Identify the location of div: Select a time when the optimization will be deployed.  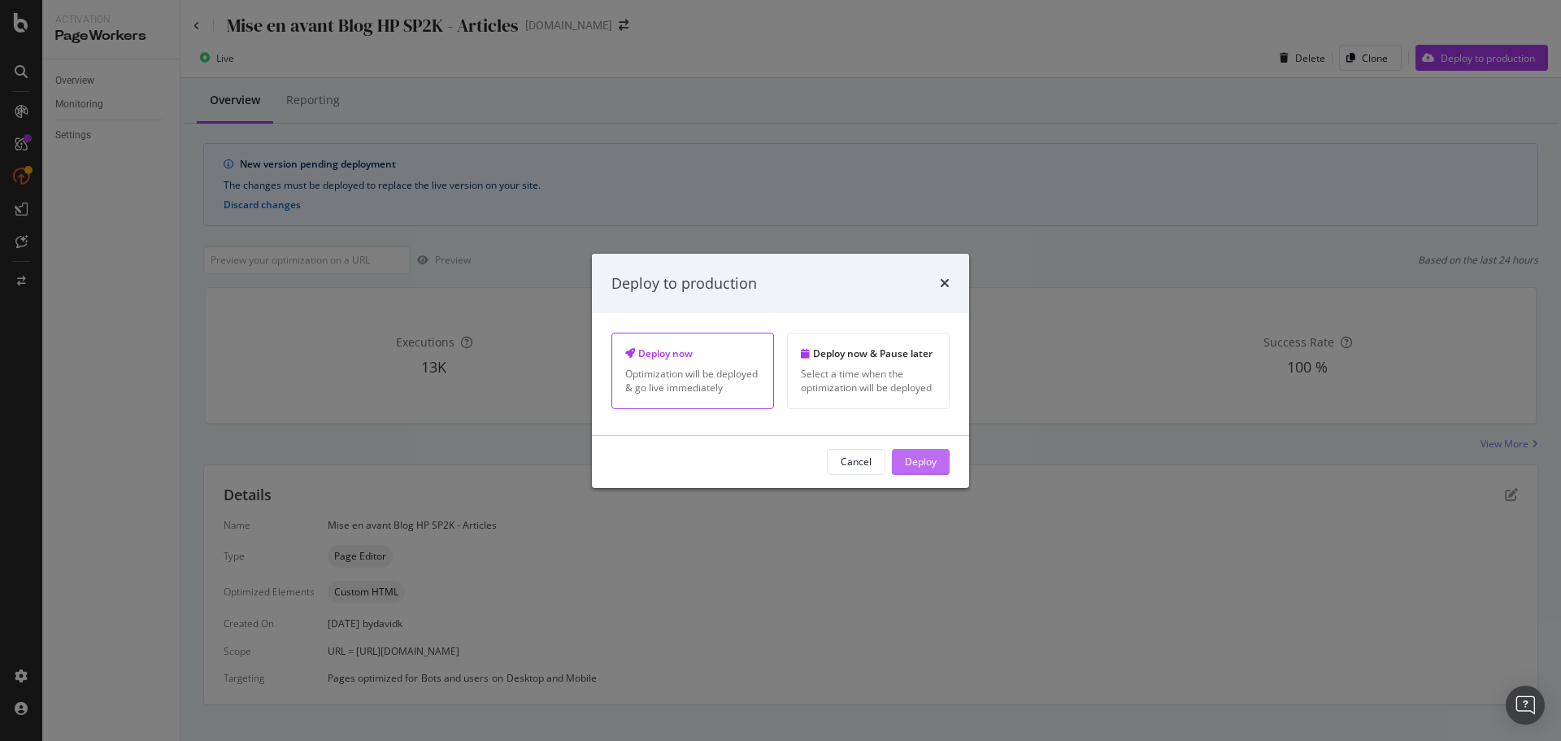
(869, 381).